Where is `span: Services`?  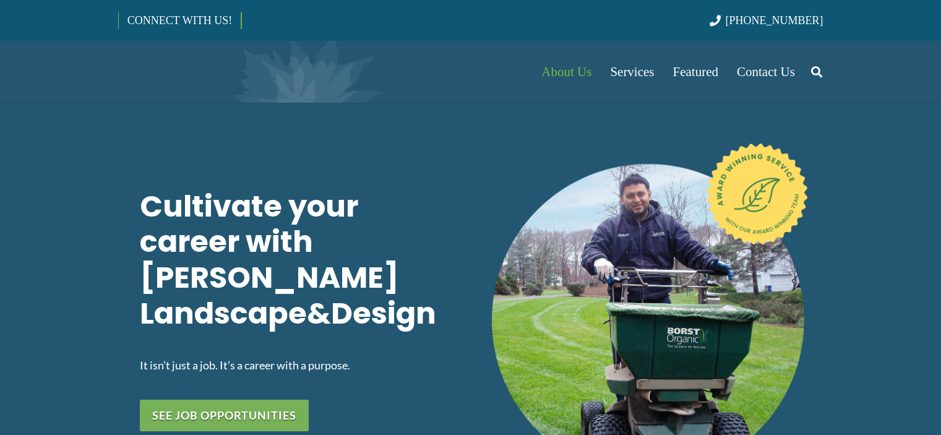
span: Services is located at coordinates (632, 72).